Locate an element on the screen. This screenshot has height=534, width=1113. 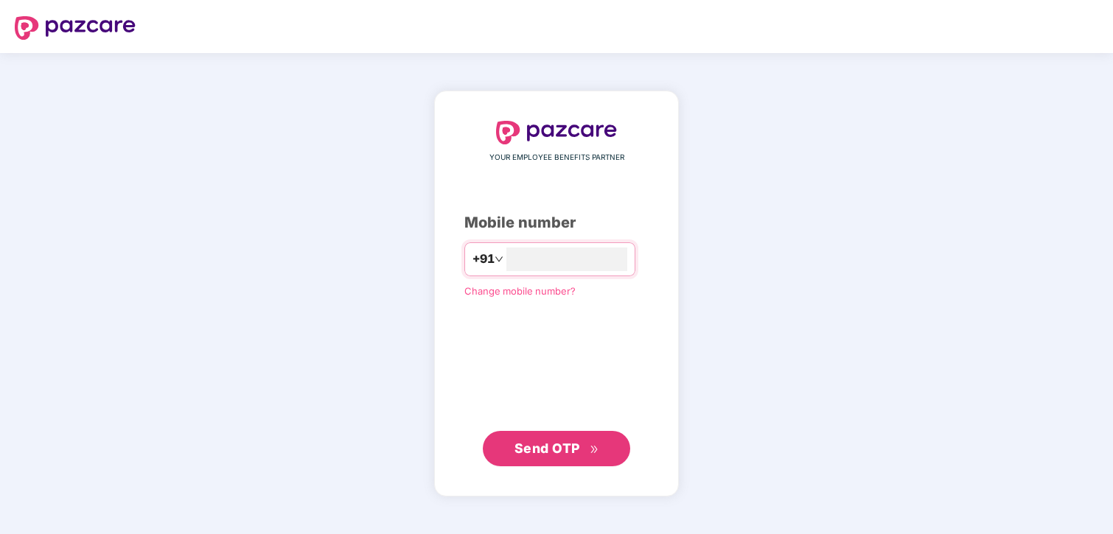
span: YOUR EMPLOYEE BENEFITS PARTNER is located at coordinates (556, 158).